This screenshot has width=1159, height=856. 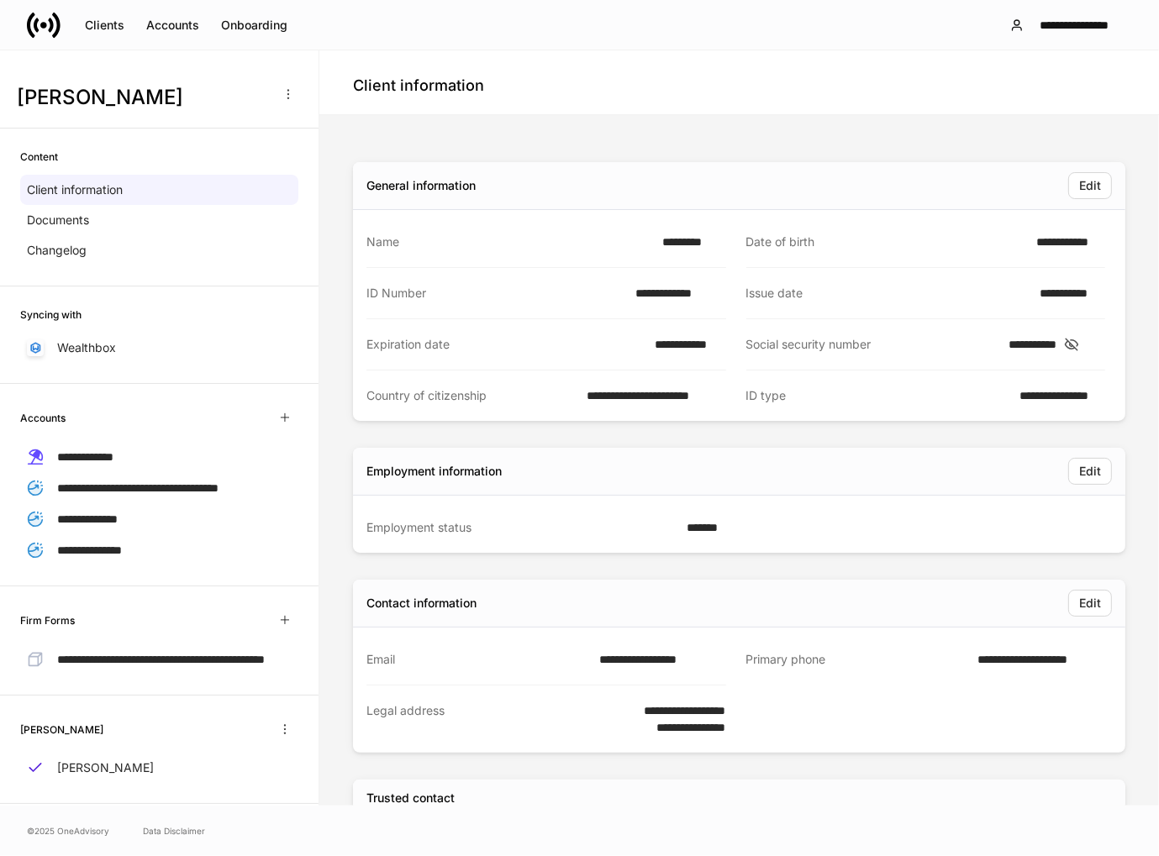 What do you see at coordinates (75, 190) in the screenshot?
I see `p: Client information` at bounding box center [75, 190].